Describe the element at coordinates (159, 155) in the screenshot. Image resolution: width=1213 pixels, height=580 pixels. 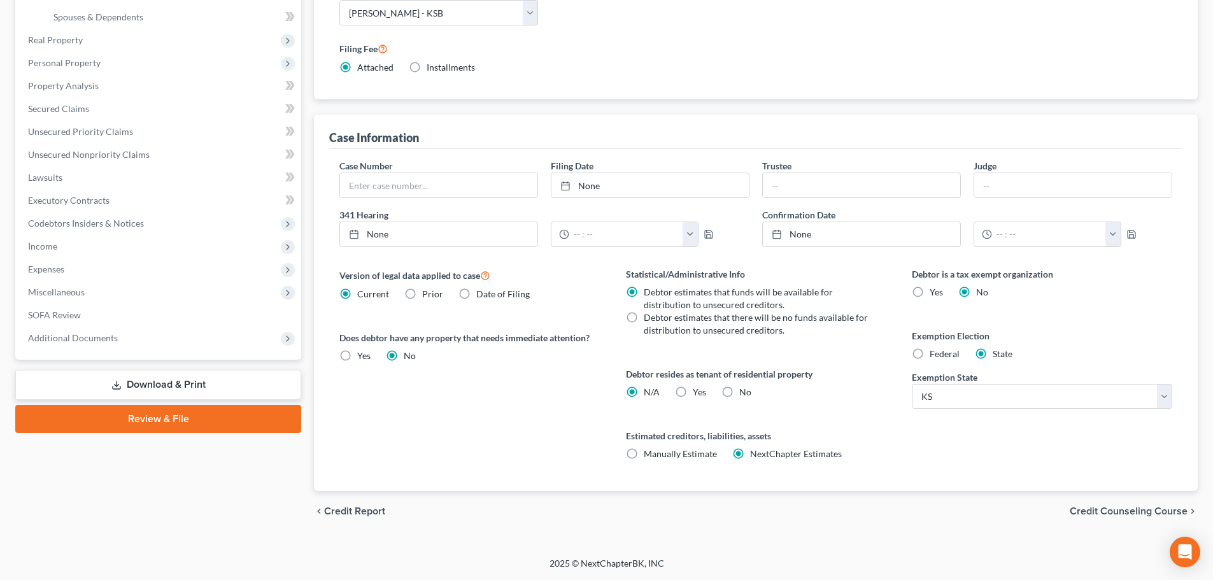
I see `a: Unsecured Nonpriority Claims` at that location.